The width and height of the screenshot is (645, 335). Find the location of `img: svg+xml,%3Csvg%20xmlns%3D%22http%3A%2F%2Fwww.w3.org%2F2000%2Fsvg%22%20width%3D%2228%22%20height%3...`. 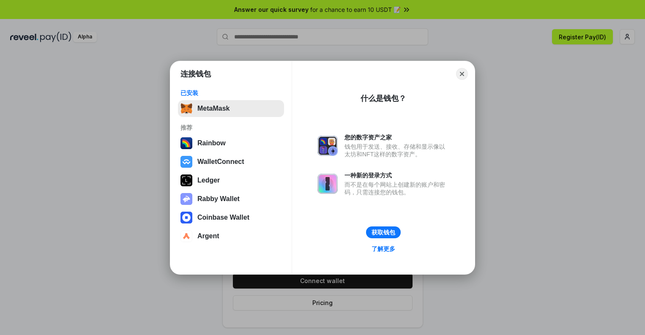

img: svg+xml,%3Csvg%20xmlns%3D%22http%3A%2F%2Fwww.w3.org%2F2000%2Fsvg%22%20width%3D%2228%22%20height%3... is located at coordinates (186, 180).